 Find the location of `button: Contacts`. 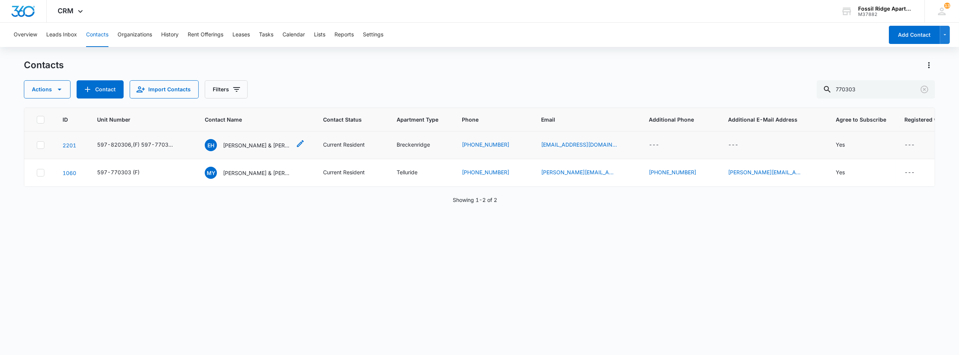

button: Contacts is located at coordinates (97, 35).